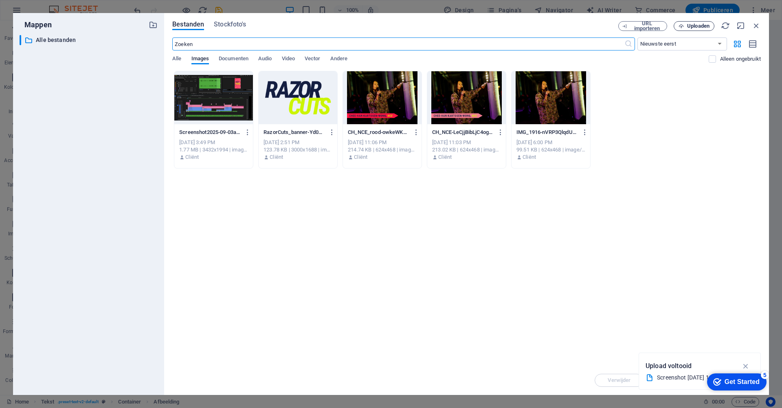  What do you see at coordinates (188, 24) in the screenshot?
I see `span: Bestanden` at bounding box center [188, 24].